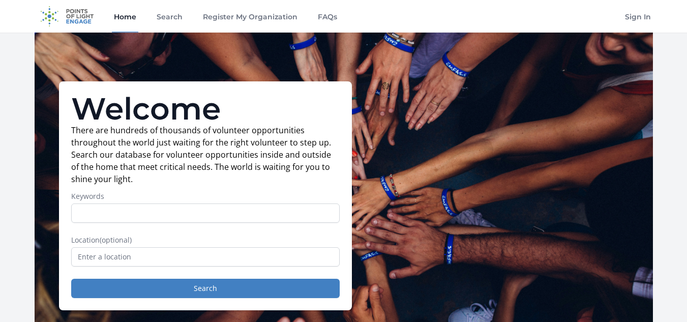  What do you see at coordinates (205, 257) in the screenshot?
I see `input: Enter a location` at bounding box center [205, 257].